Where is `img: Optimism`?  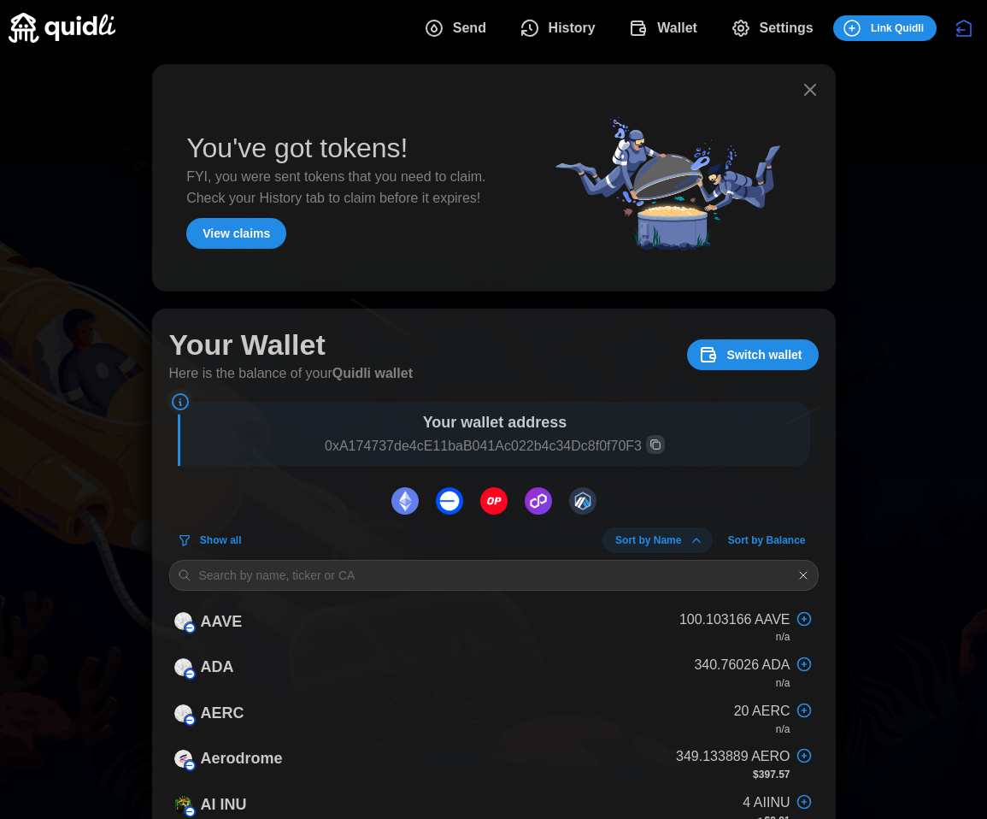 img: Optimism is located at coordinates (494, 501).